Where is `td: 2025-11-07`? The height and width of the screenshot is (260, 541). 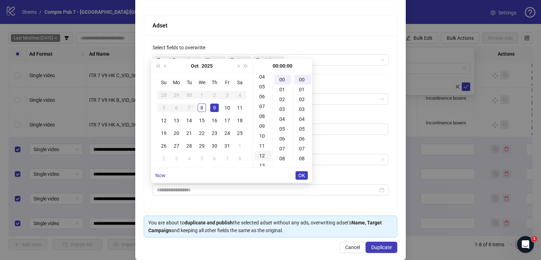
td: 2025-11-07 is located at coordinates (227, 158).